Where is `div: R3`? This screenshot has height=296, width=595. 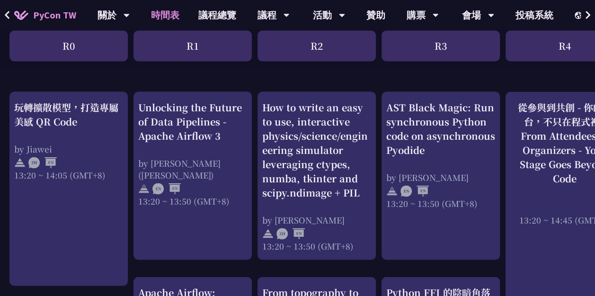 div: R3 is located at coordinates (440, 45).